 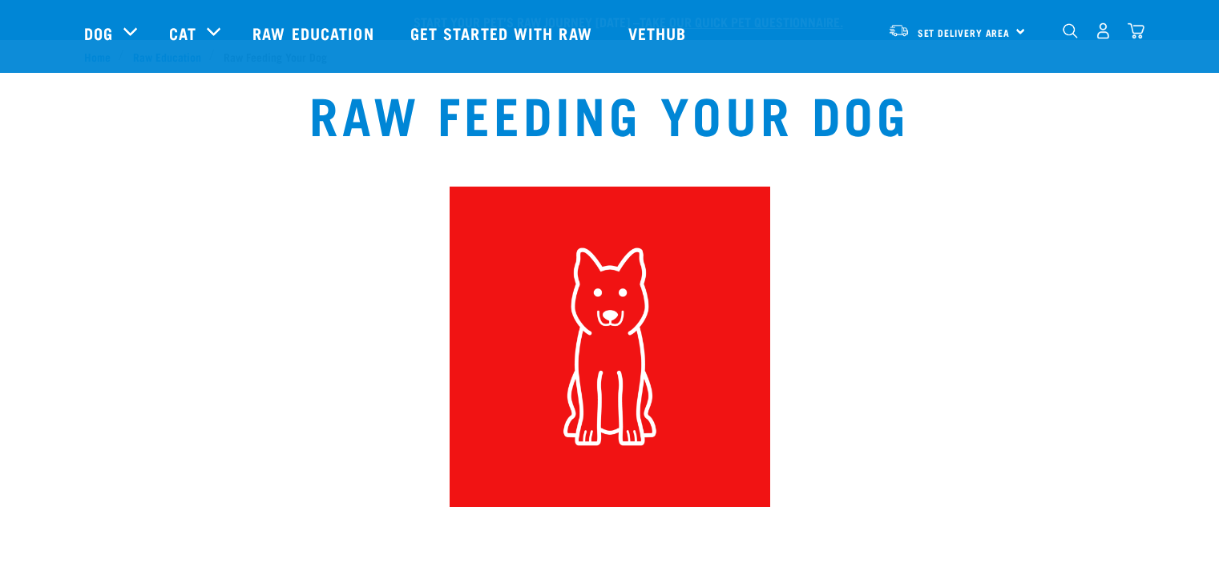 I want to click on img: home-icon-1@2x.png, so click(x=1070, y=30).